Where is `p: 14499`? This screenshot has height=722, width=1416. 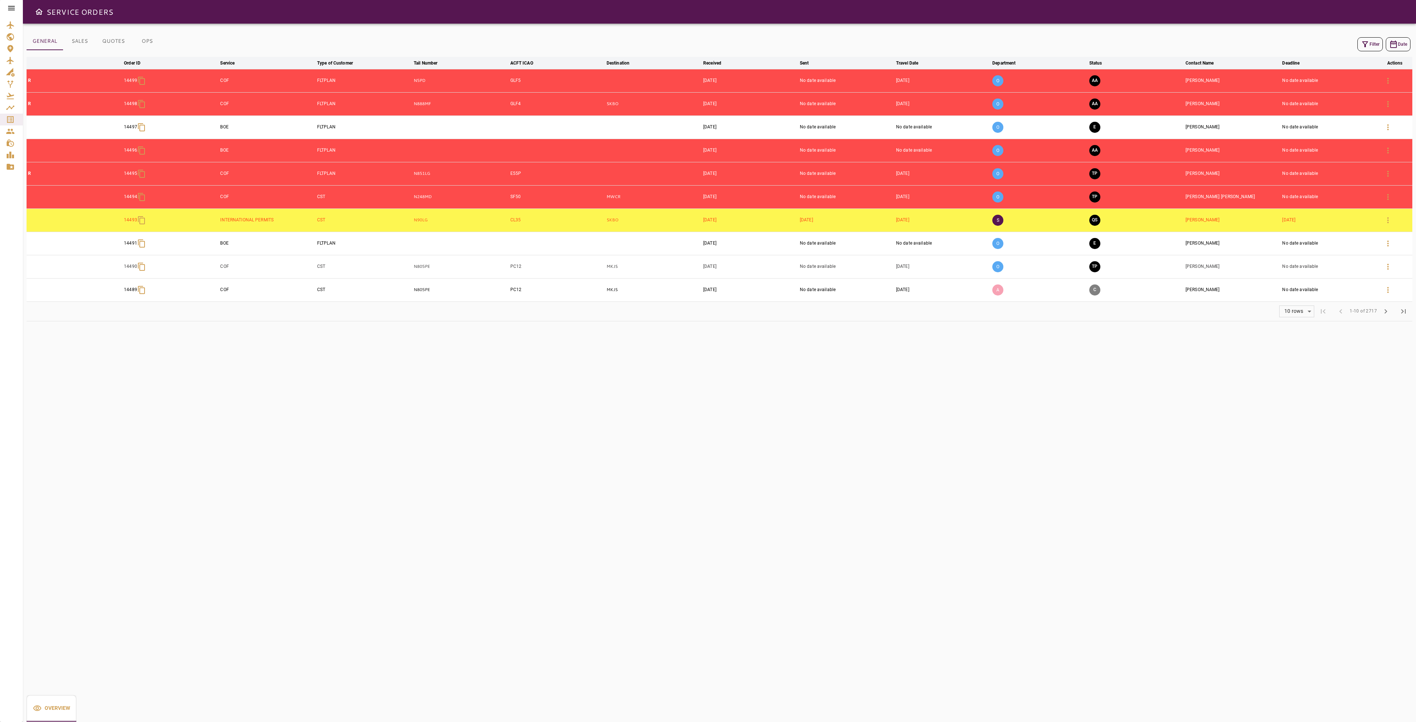 p: 14499 is located at coordinates (131, 80).